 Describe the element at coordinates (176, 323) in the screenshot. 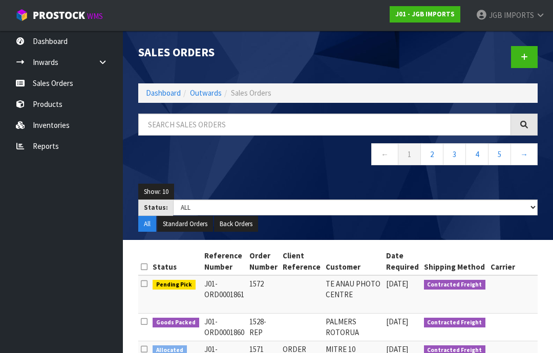

I see `span: Goods Packed` at that location.